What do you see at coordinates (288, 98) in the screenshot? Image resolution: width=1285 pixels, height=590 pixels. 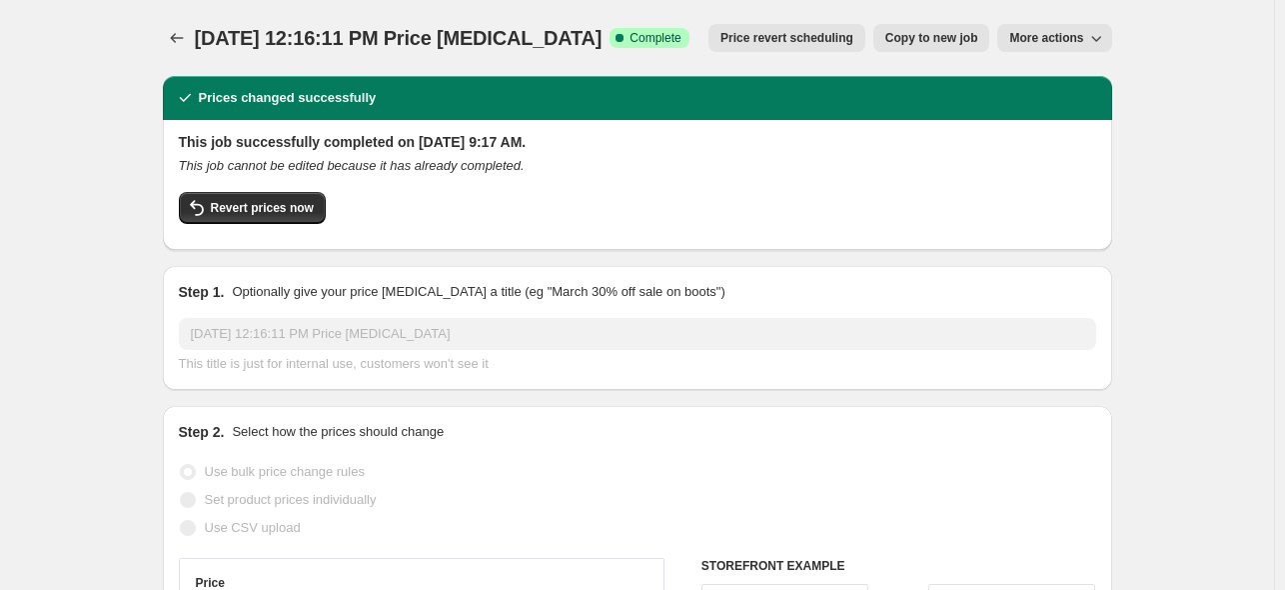 I see `h2: Prices changed successfully` at bounding box center [288, 98].